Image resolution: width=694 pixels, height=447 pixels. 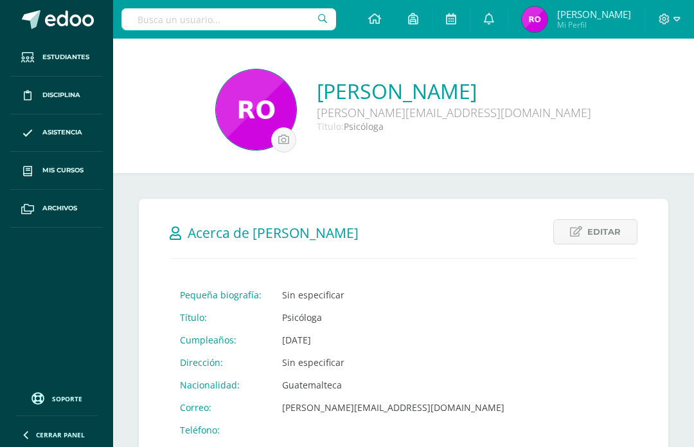 What do you see at coordinates (61, 95) in the screenshot?
I see `span: Disciplina` at bounding box center [61, 95].